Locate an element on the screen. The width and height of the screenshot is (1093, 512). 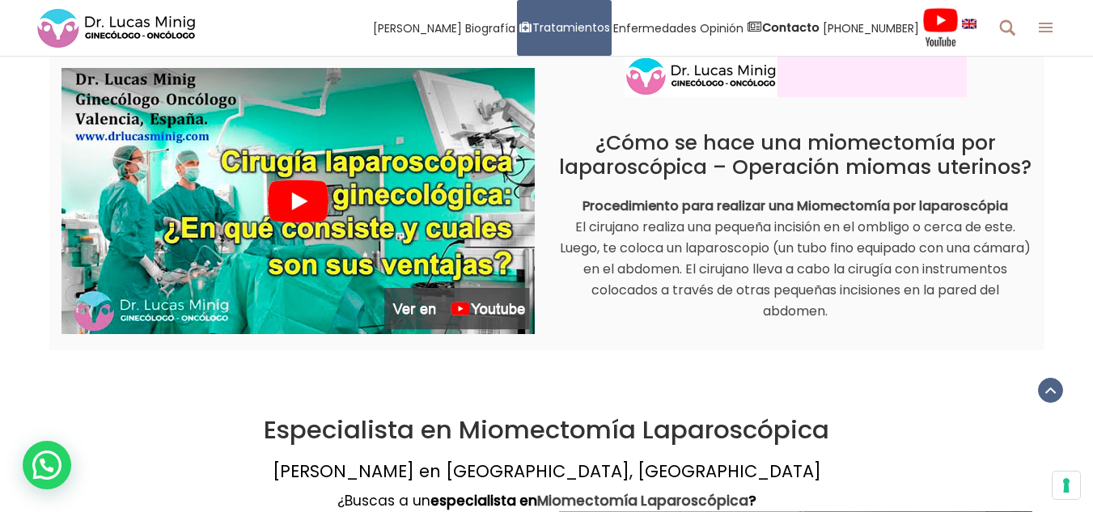
img: Videos Youtube Ginecología is located at coordinates (940, 28).